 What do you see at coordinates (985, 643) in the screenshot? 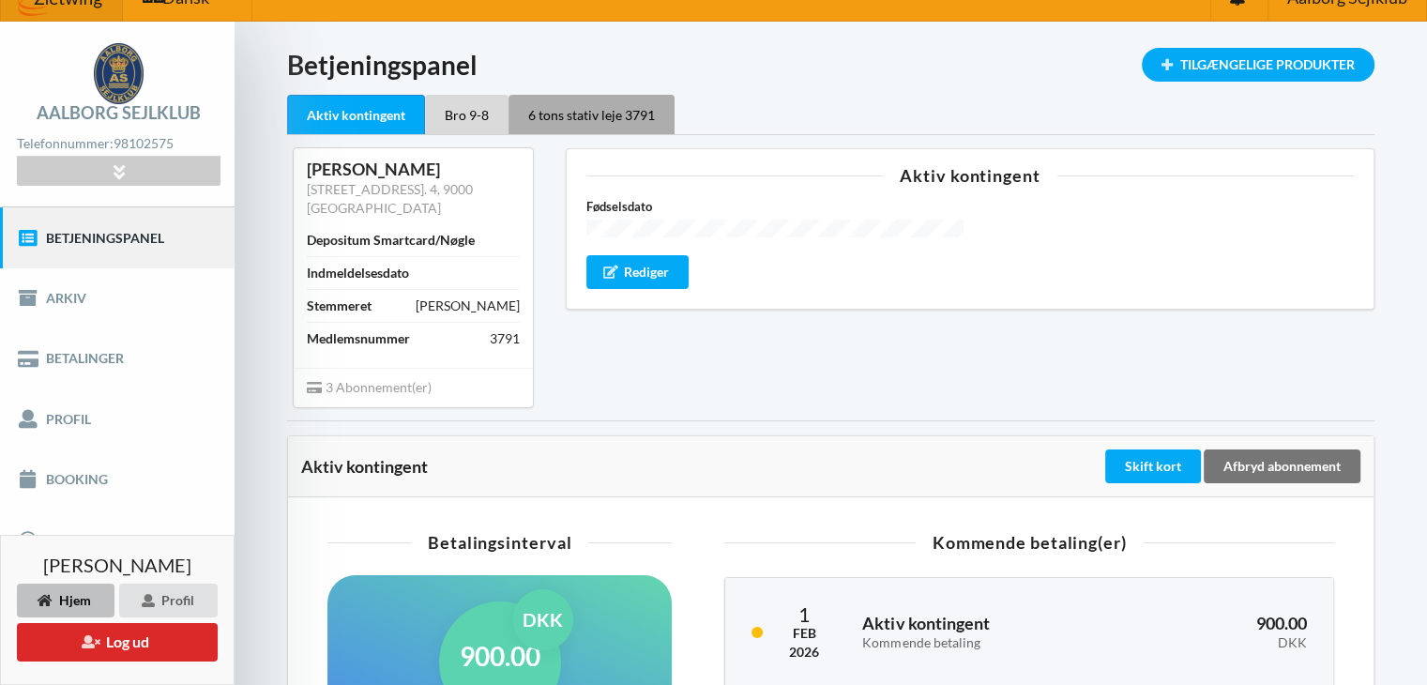
I see `div: Kommende betaling` at bounding box center [985, 643].